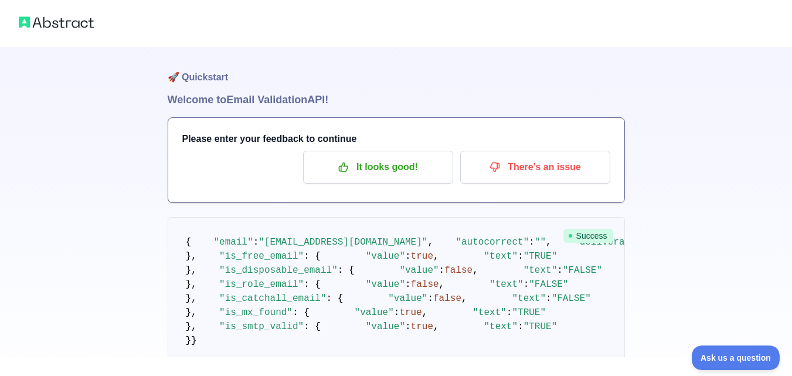 This screenshot has height=376, width=792. I want to click on h1: Welcome to Email Validation API!, so click(396, 100).